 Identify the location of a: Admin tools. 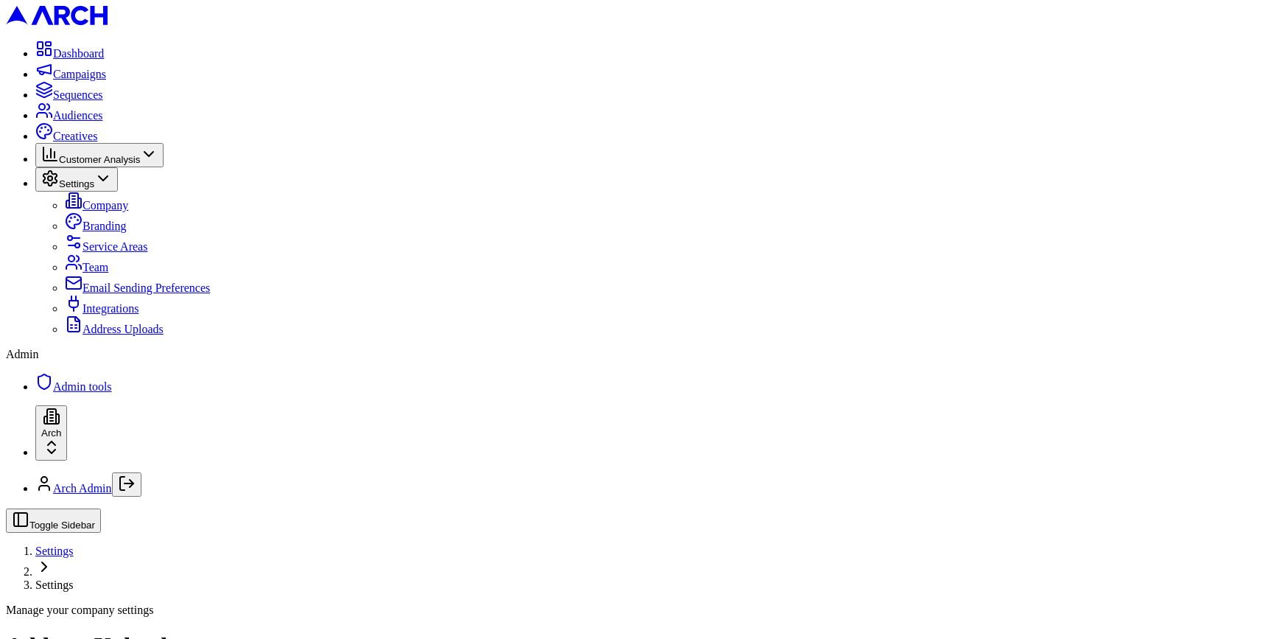
(74, 386).